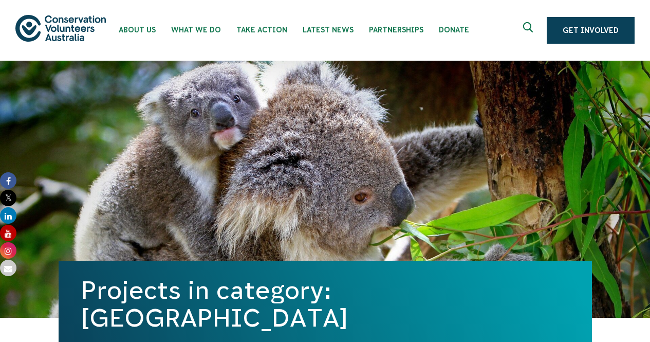  I want to click on span: Partnerships, so click(396, 30).